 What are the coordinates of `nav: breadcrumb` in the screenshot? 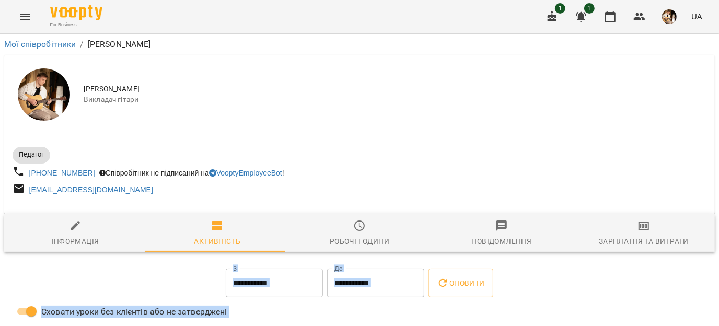 It's located at (359, 44).